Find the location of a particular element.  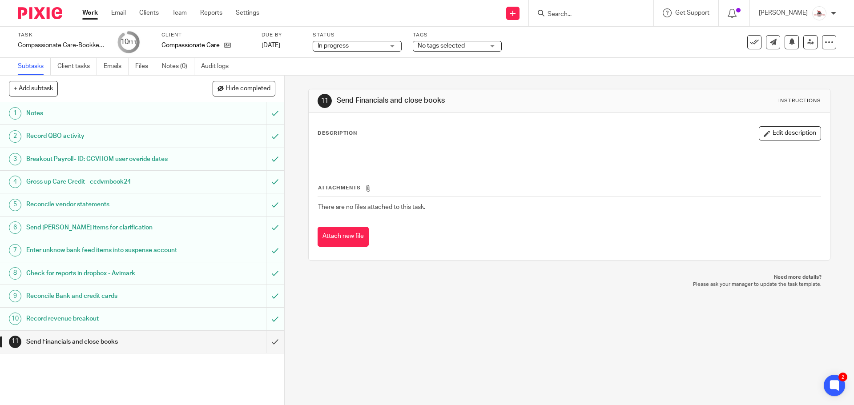

a: Email is located at coordinates (118, 13).